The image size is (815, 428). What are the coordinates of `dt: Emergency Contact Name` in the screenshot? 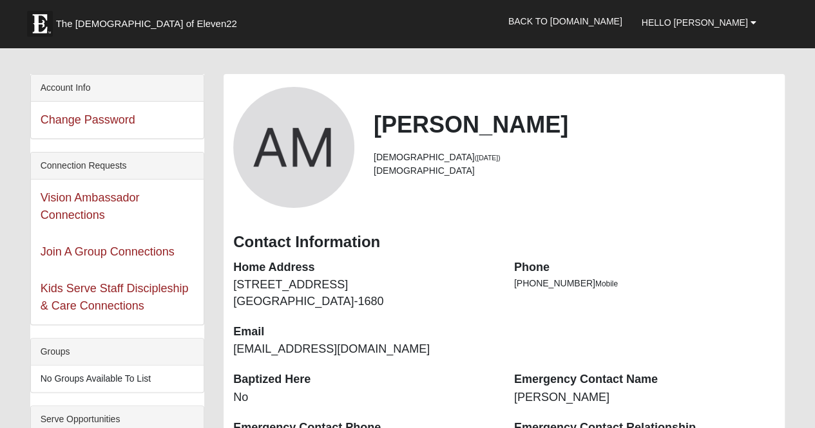 It's located at (645, 380).